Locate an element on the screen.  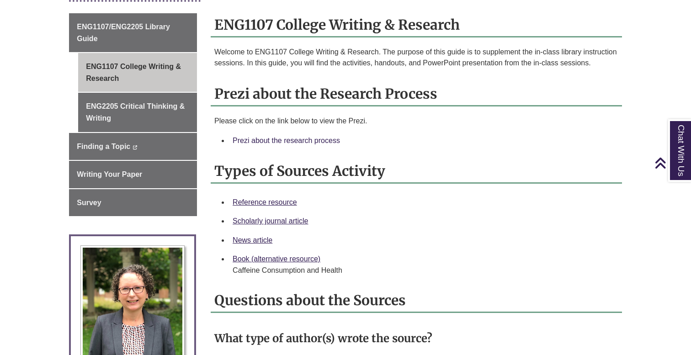
a: News article is located at coordinates (252, 240).